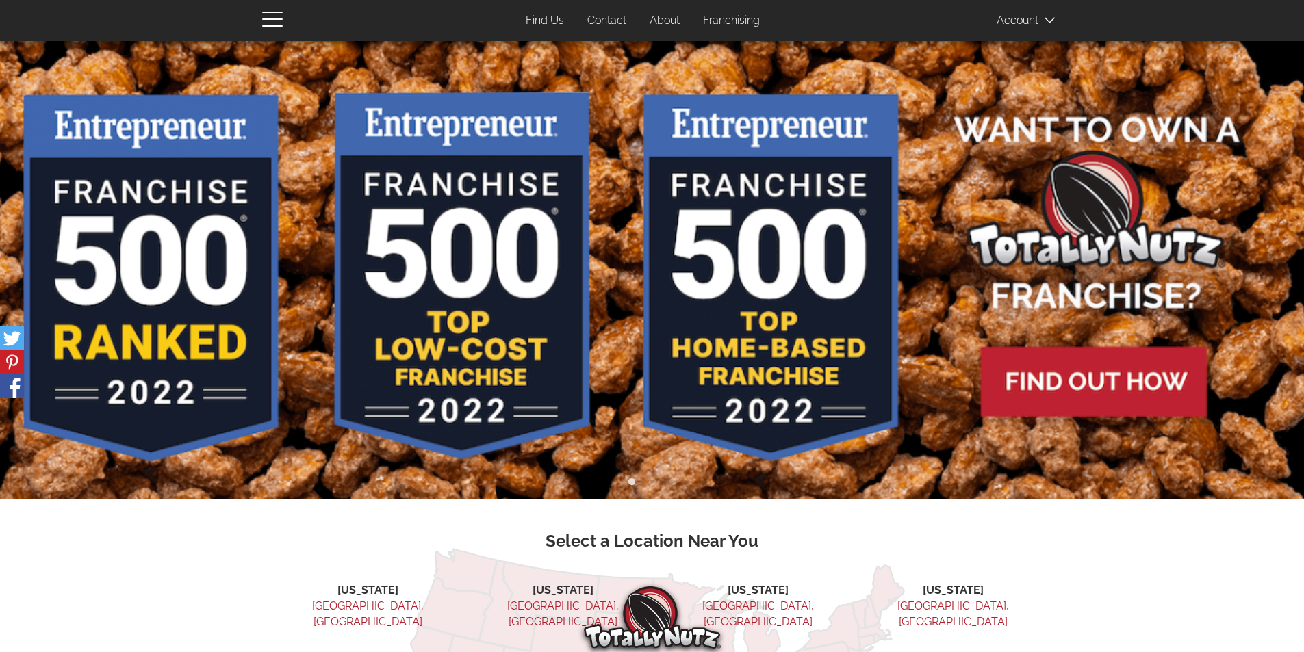 The image size is (1304, 652). What do you see at coordinates (673, 483) in the screenshot?
I see `button: 3 of 3` at bounding box center [673, 483].